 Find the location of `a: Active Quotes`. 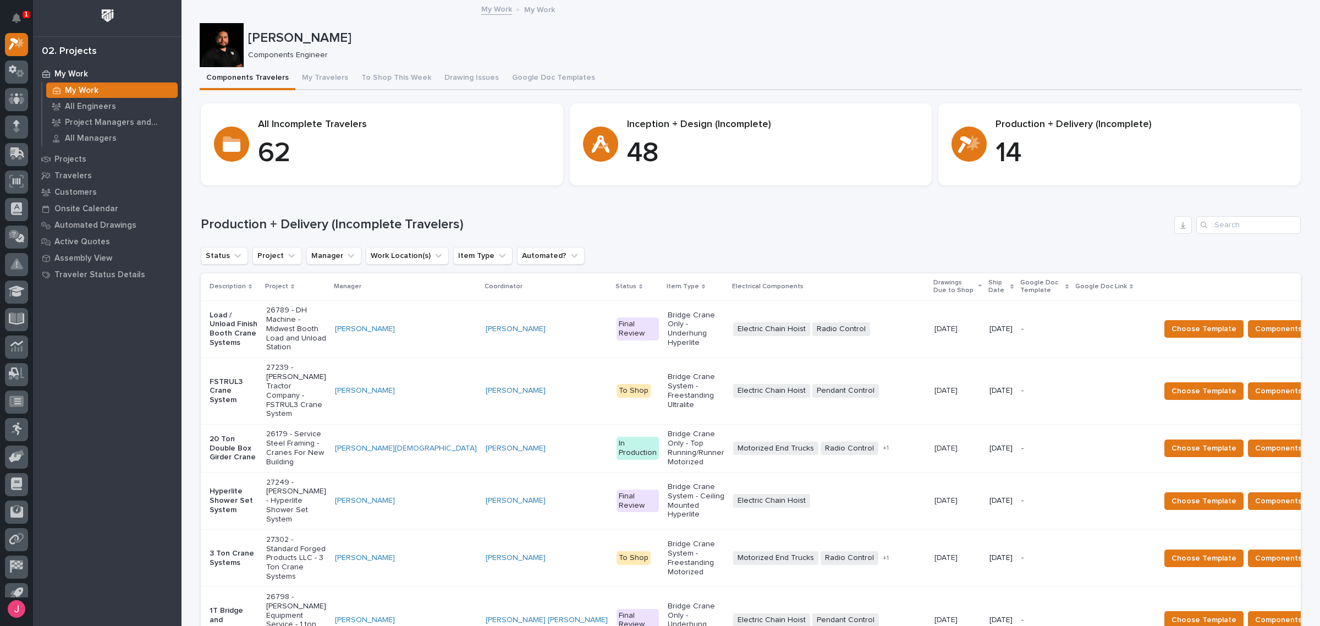

a: Active Quotes is located at coordinates (107, 241).